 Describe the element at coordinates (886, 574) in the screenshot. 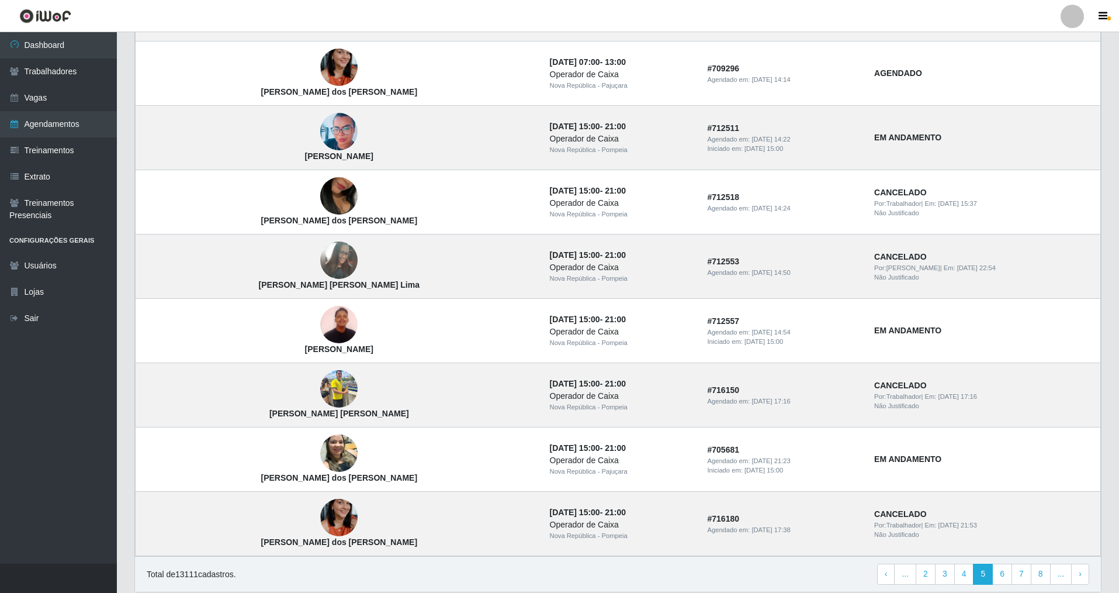

I see `a: Previous` at that location.